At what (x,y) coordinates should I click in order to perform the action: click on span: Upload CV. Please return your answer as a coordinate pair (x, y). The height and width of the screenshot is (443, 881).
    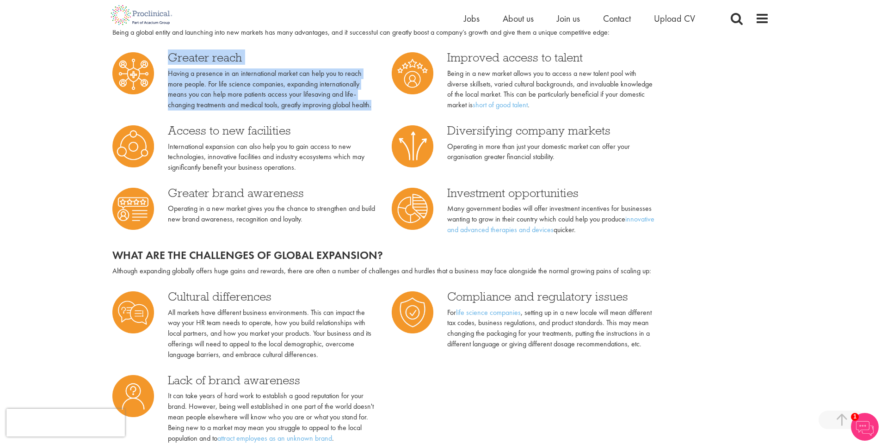
    Looking at the image, I should click on (674, 18).